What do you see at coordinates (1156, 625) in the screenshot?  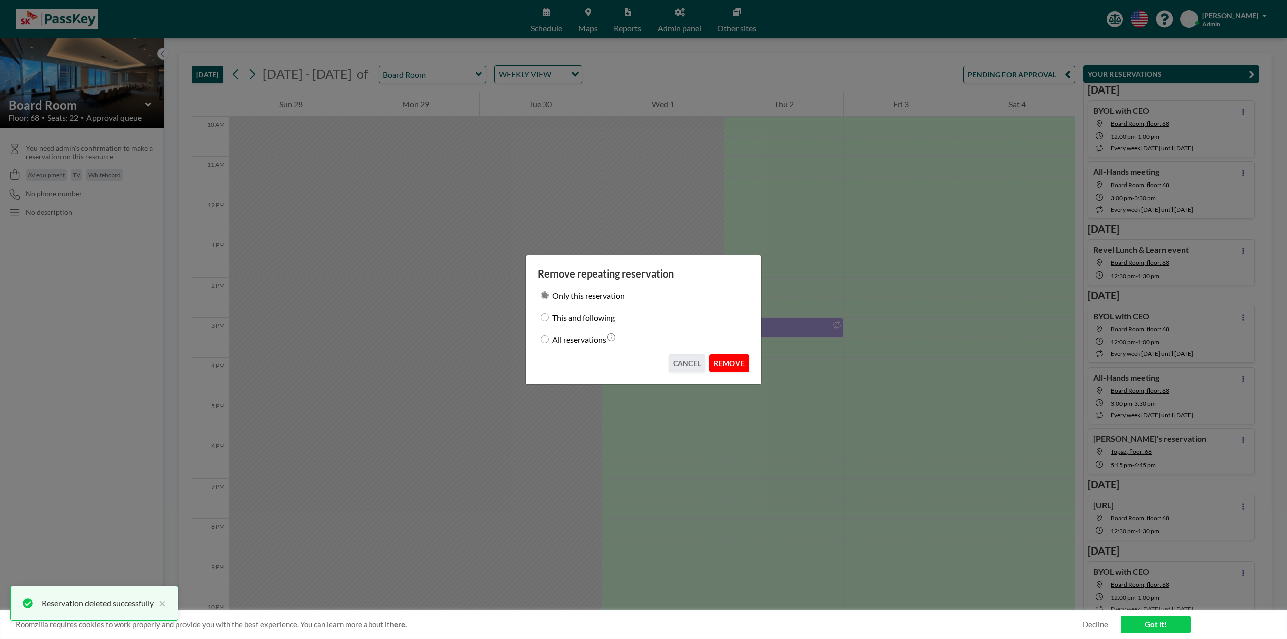 I see `a: Got it!` at bounding box center [1156, 625].